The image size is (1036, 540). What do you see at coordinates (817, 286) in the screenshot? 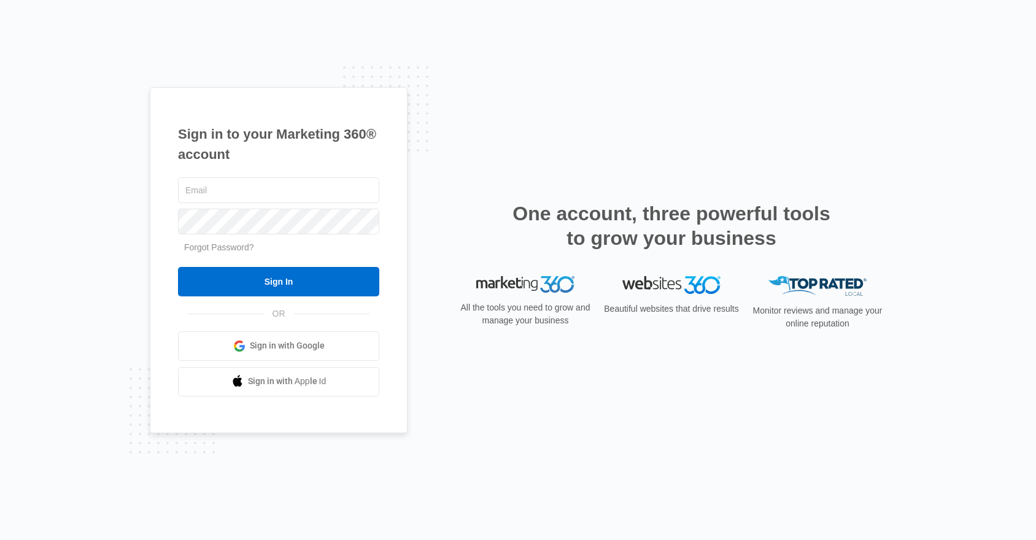
I see `img: Top Rated Local` at bounding box center [817, 286].